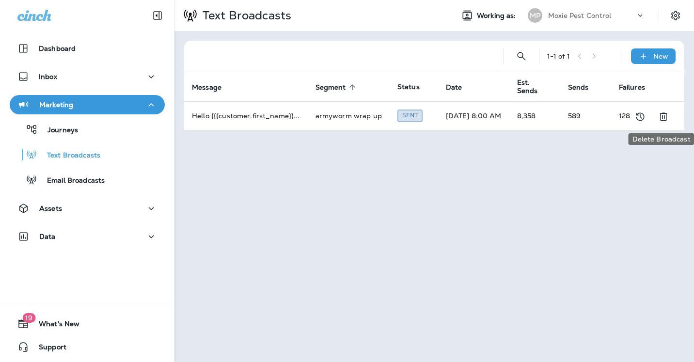 This screenshot has width=694, height=362. I want to click on button: Settings, so click(676, 16).